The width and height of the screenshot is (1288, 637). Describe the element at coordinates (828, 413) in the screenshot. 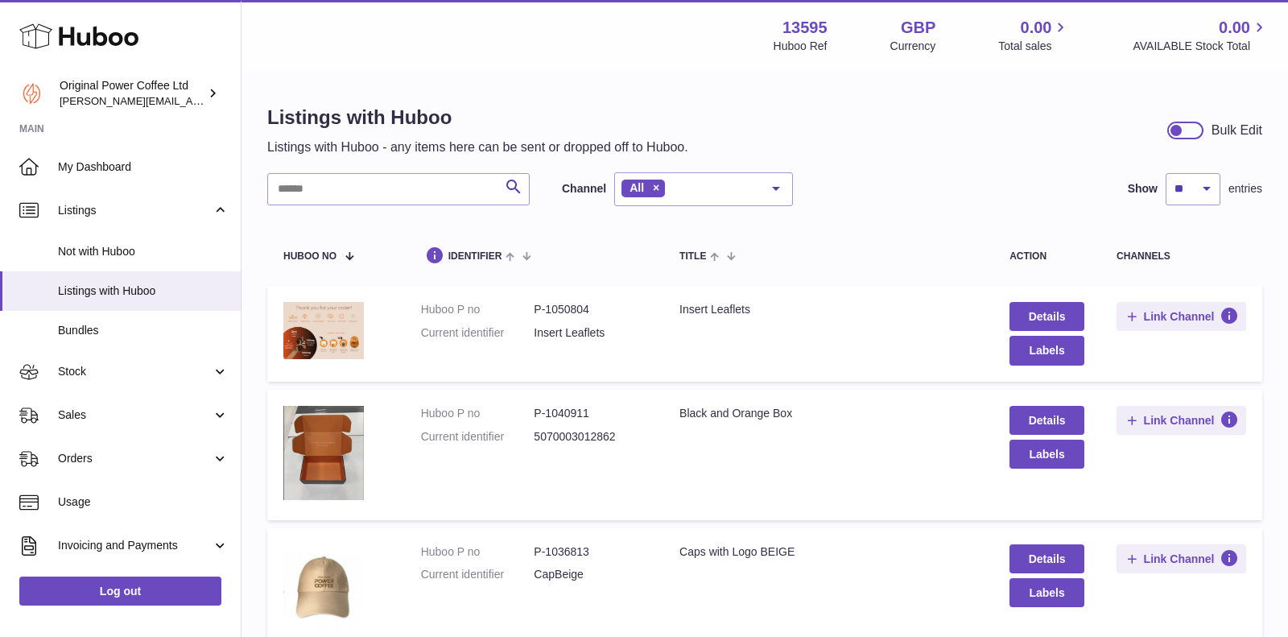

I see `div: Black and Orange Box` at that location.